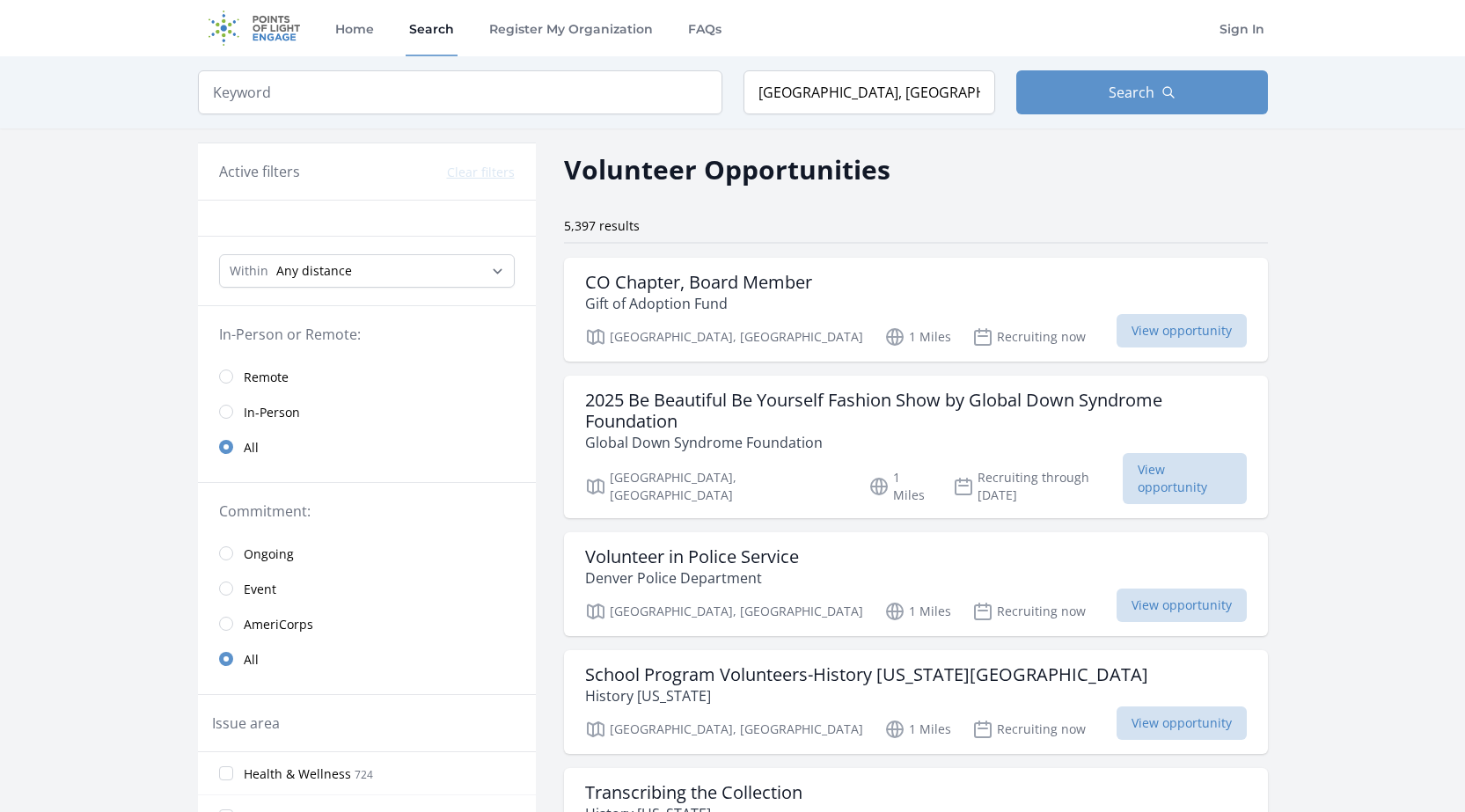 The image size is (1465, 812). I want to click on a: 2025 Be Beautiful Be Yourself Fashion Show by Global Down Syndrome Foundation Global Down Syndrom..., so click(916, 447).